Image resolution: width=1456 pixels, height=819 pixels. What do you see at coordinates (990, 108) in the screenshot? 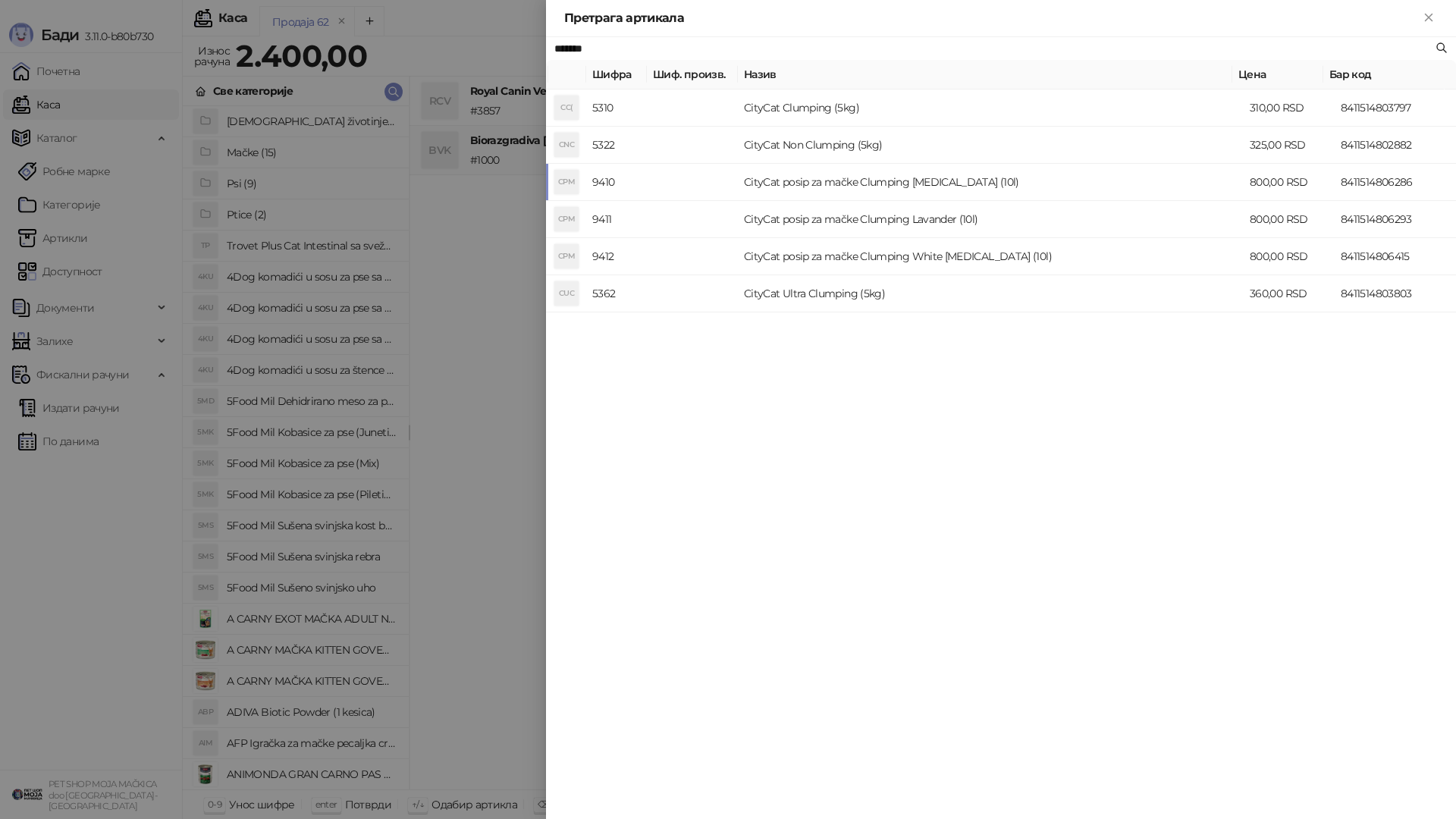
I see `td: CityCat Clumping (5kg)` at bounding box center [990, 108].